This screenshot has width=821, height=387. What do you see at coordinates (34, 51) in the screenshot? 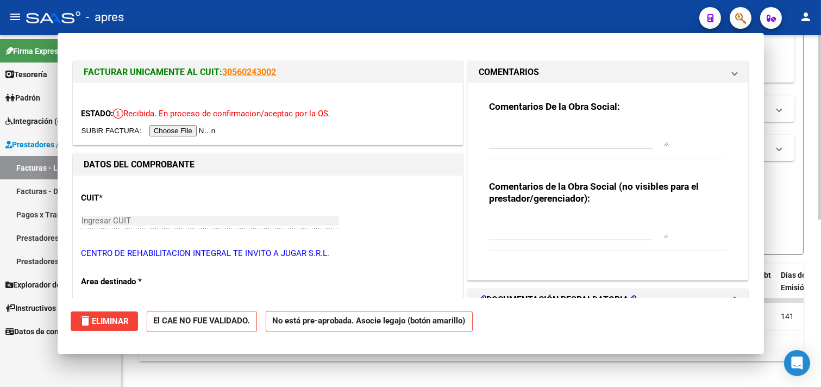
I see `span: Firma Express` at bounding box center [34, 51].